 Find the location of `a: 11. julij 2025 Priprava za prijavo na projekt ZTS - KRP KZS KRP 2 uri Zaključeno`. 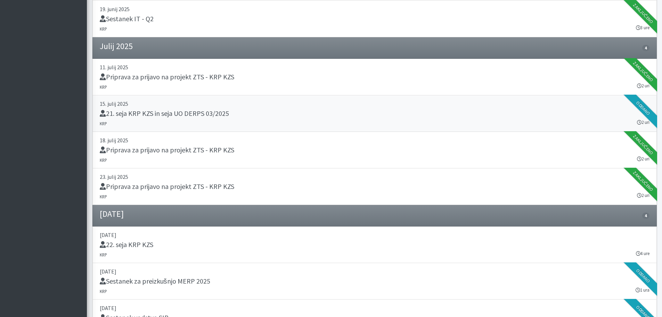

a: 11. julij 2025 Priprava za prijavo na projekt ZTS - KRP KZS KRP 2 uri Zaključeno is located at coordinates (375, 77).